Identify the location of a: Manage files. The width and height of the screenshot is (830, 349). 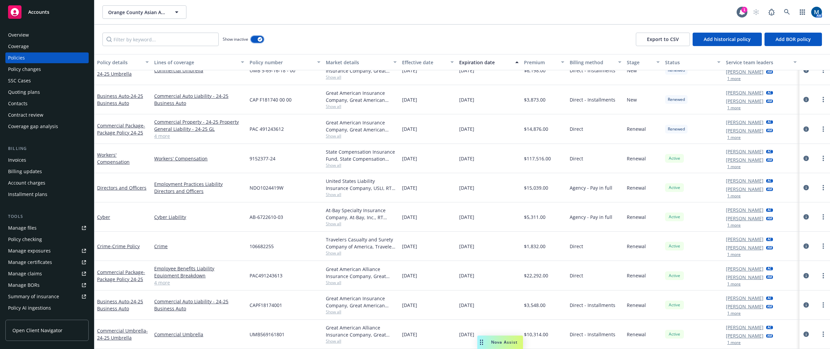
(47, 228).